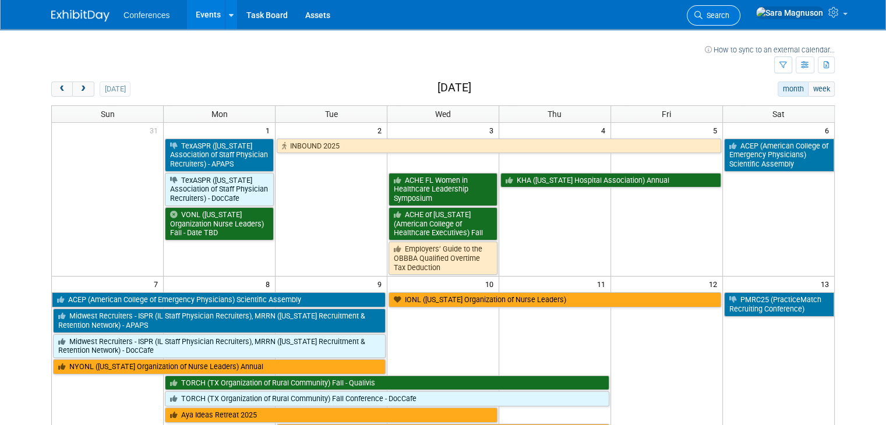  What do you see at coordinates (80, 16) in the screenshot?
I see `img: ExhibitDay` at bounding box center [80, 16].